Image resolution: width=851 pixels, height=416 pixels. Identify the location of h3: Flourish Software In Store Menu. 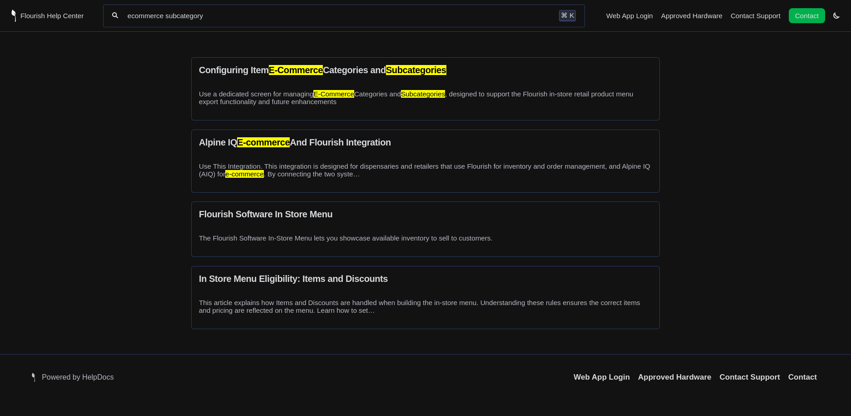
(426, 214).